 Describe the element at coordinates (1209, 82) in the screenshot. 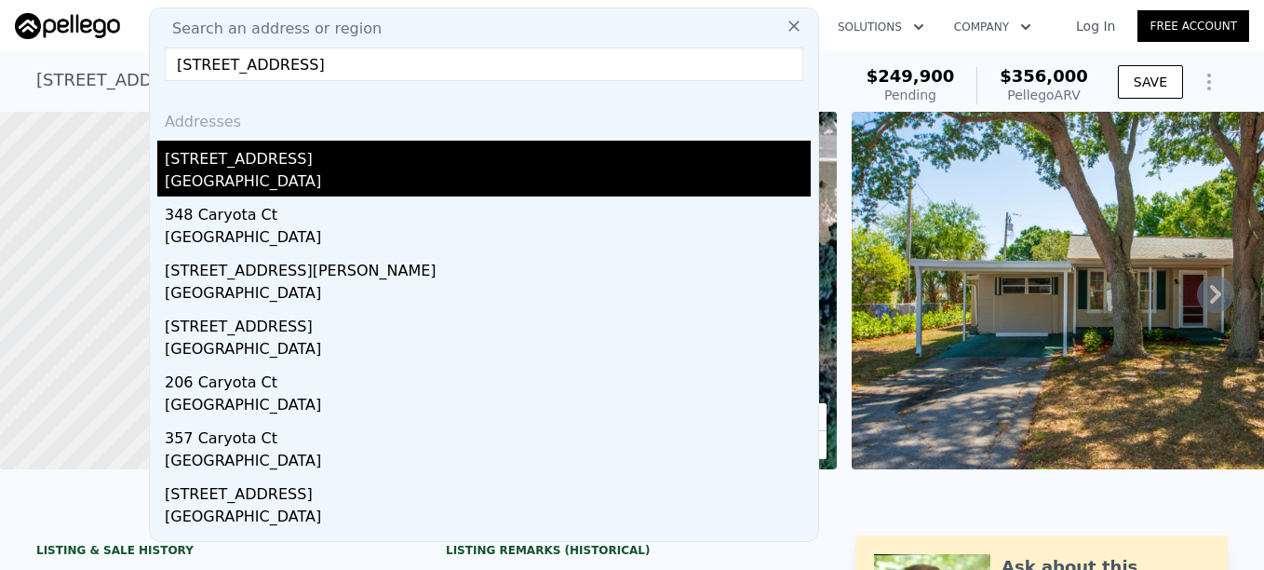

I see `button: Show Options` at that location.